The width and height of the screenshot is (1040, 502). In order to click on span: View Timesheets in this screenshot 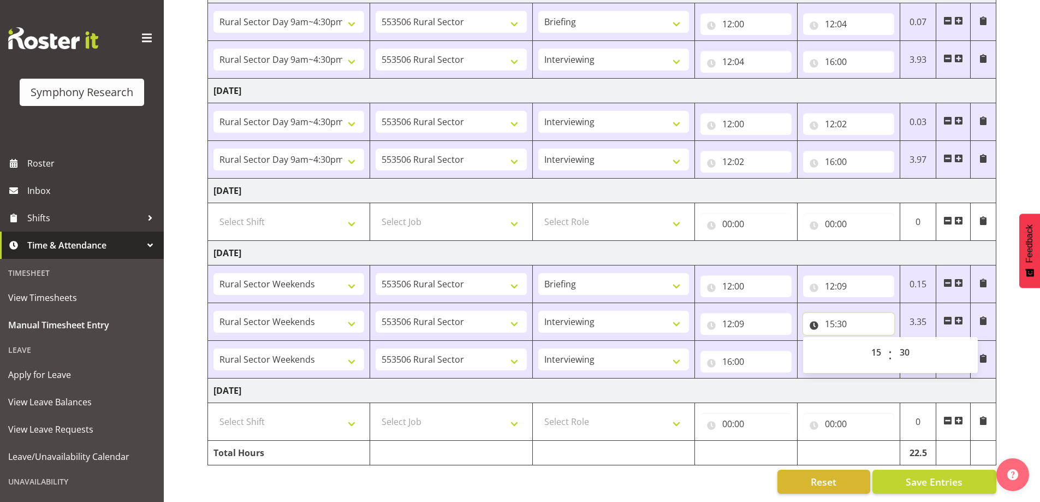, I will do `click(82, 298)`.